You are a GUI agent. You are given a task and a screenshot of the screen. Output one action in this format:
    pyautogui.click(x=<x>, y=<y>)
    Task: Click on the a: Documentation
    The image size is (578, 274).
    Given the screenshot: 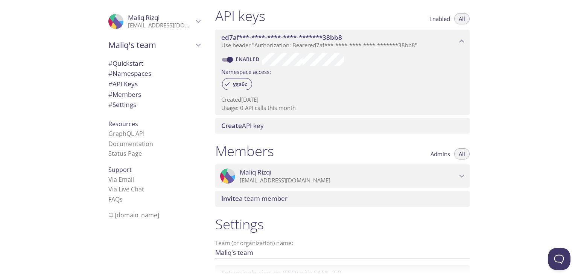 What is the action you would take?
    pyautogui.click(x=130, y=144)
    